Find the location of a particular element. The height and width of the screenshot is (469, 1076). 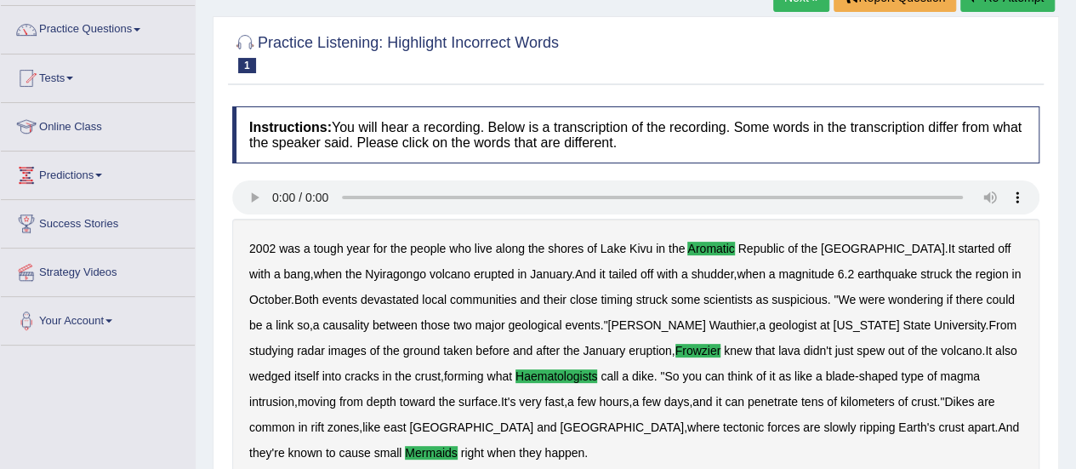

b: fast is located at coordinates (554, 401).